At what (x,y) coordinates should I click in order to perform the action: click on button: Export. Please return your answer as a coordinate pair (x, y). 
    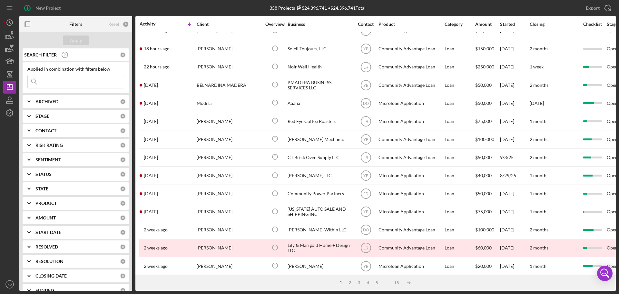
    Looking at the image, I should click on (597, 8).